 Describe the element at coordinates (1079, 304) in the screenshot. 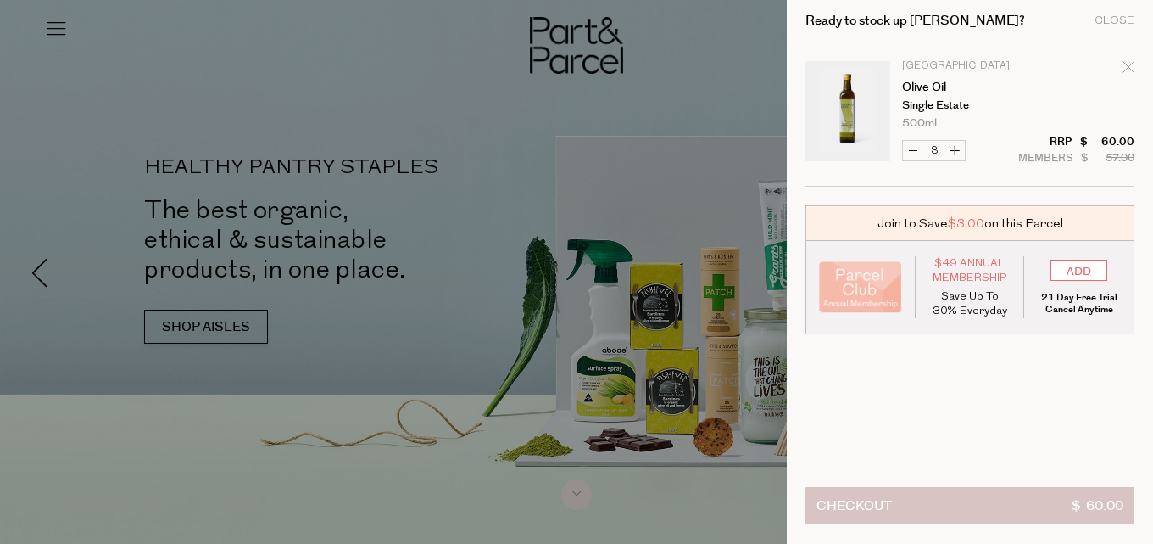

I see `p: 21 Day Free Trial Cancel Anytime` at that location.